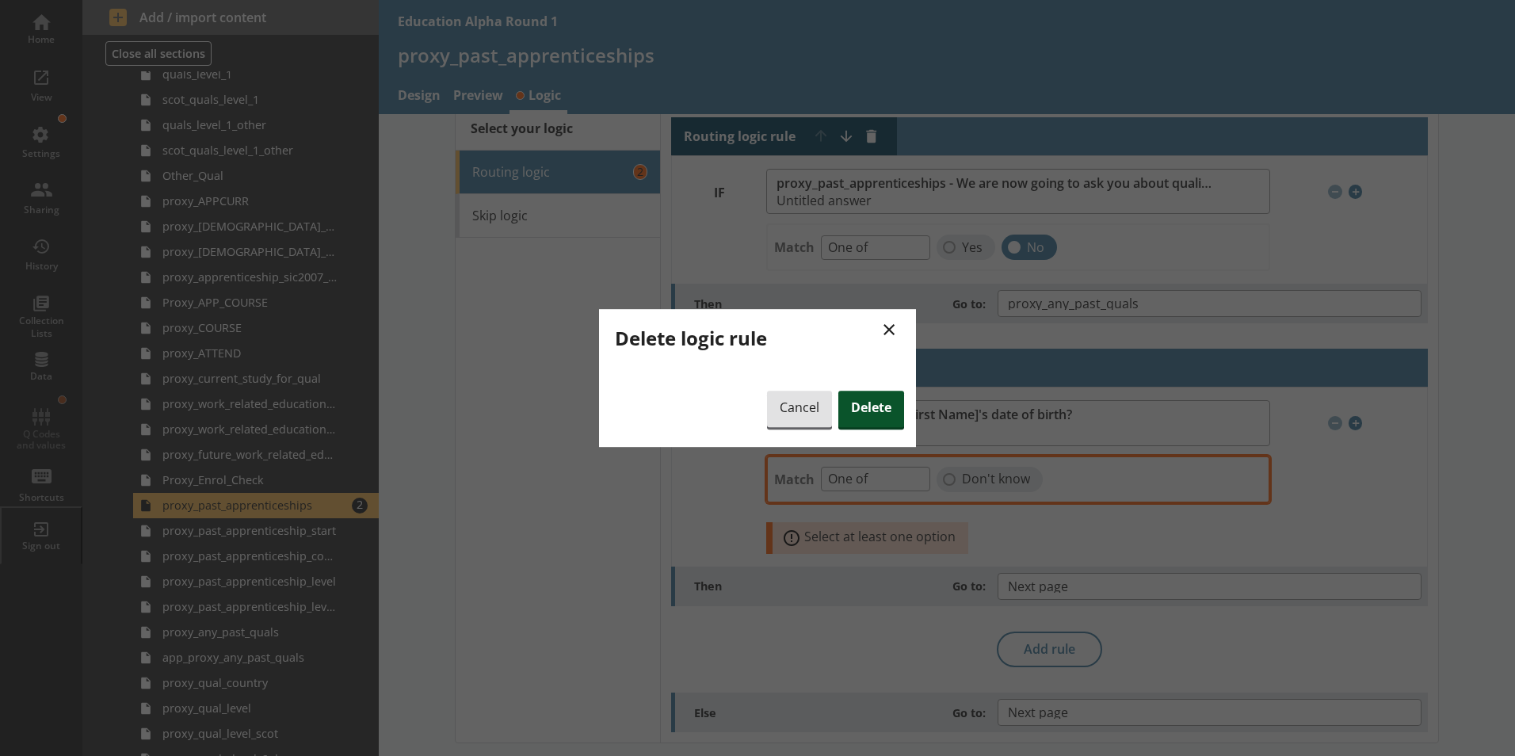 The height and width of the screenshot is (756, 1515). I want to click on button: Cancel, so click(799, 409).